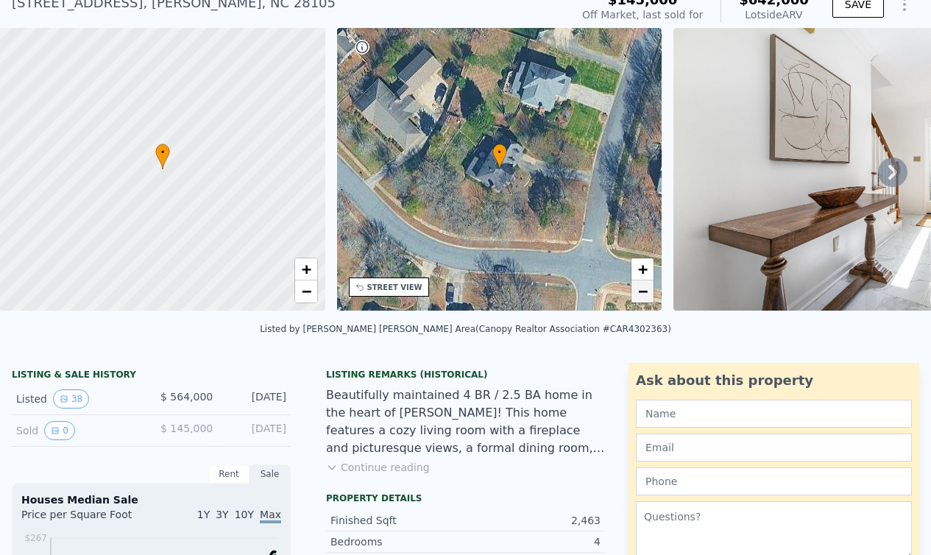 This screenshot has width=931, height=555. Describe the element at coordinates (270, 474) in the screenshot. I see `div: Sale` at that location.